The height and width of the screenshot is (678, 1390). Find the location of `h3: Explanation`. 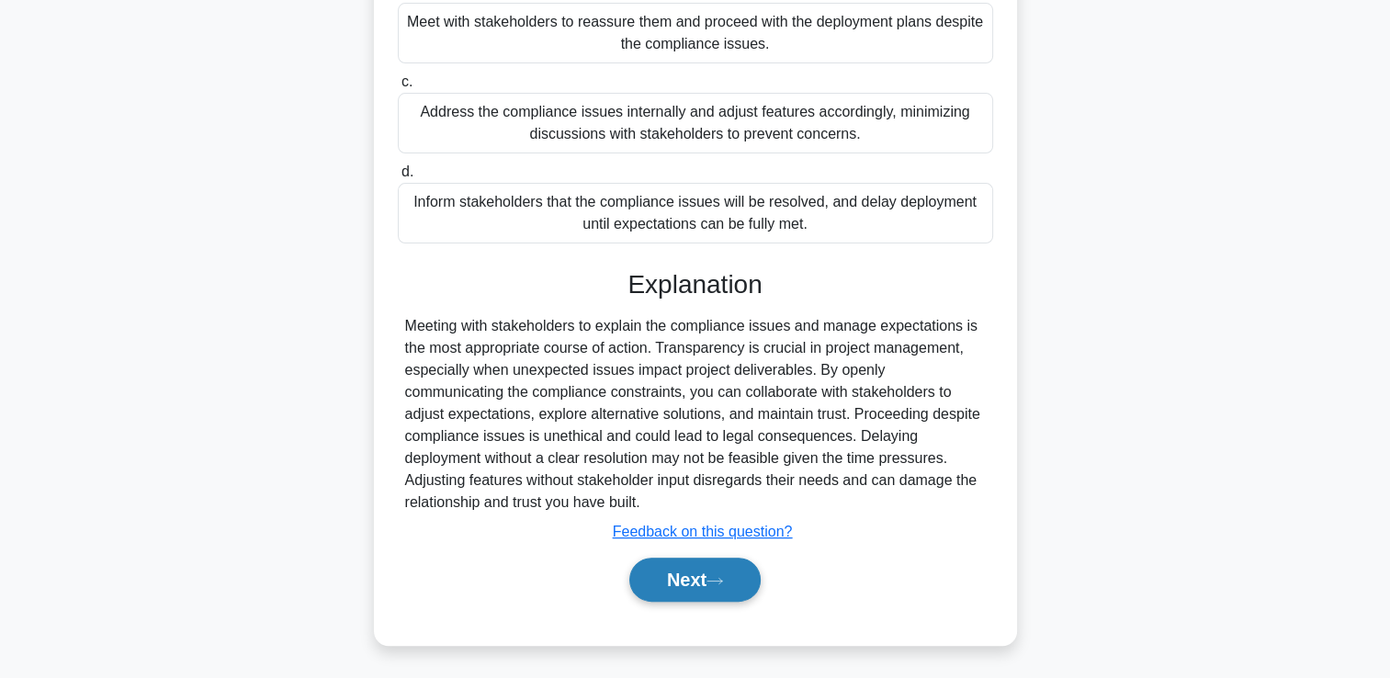

h3: Explanation is located at coordinates (695, 285).